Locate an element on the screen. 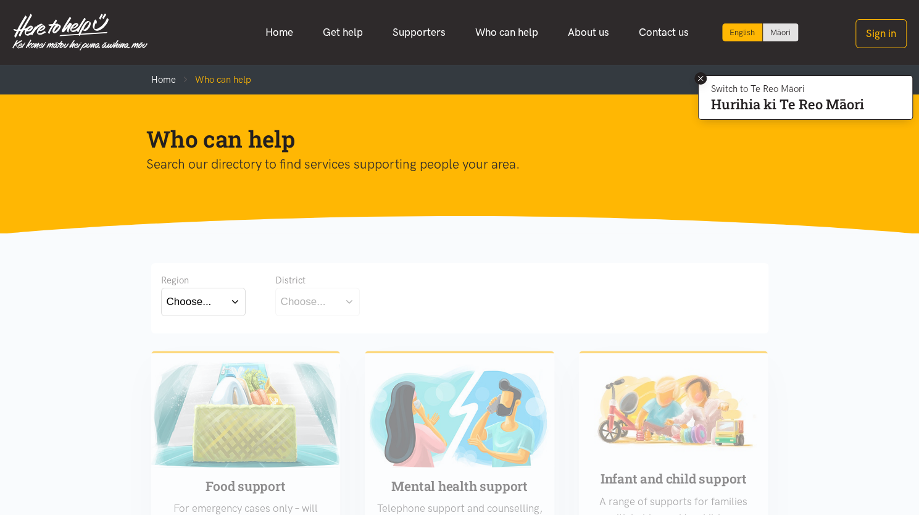  li: Who can help is located at coordinates (213, 80).